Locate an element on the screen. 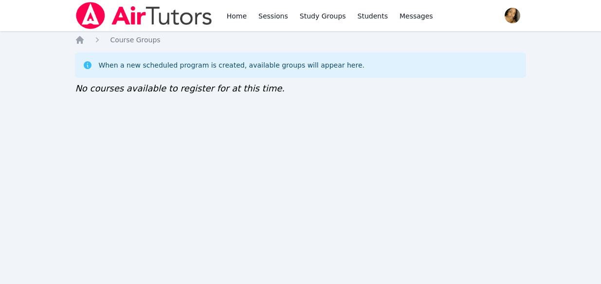 This screenshot has width=601, height=284. div: When a new scheduled program is created, available groups will appear here. is located at coordinates (231, 65).